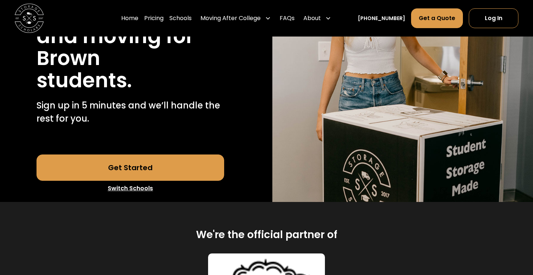 The image size is (533, 275). I want to click on img: Storage Scholars main logo, so click(29, 18).